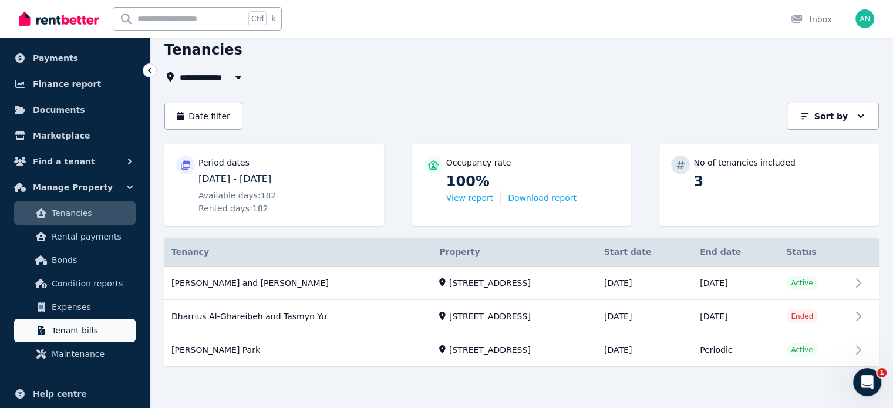  What do you see at coordinates (73, 187) in the screenshot?
I see `span: Manage Property` at bounding box center [73, 187].